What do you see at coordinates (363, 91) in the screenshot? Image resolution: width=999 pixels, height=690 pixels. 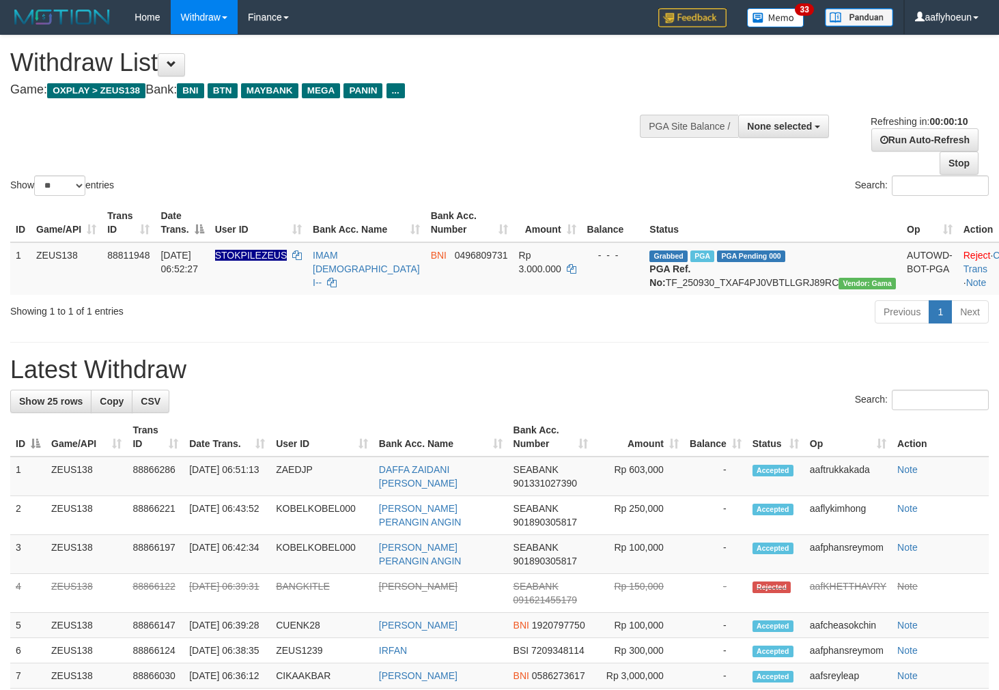 I see `span: PANIN` at bounding box center [363, 91].